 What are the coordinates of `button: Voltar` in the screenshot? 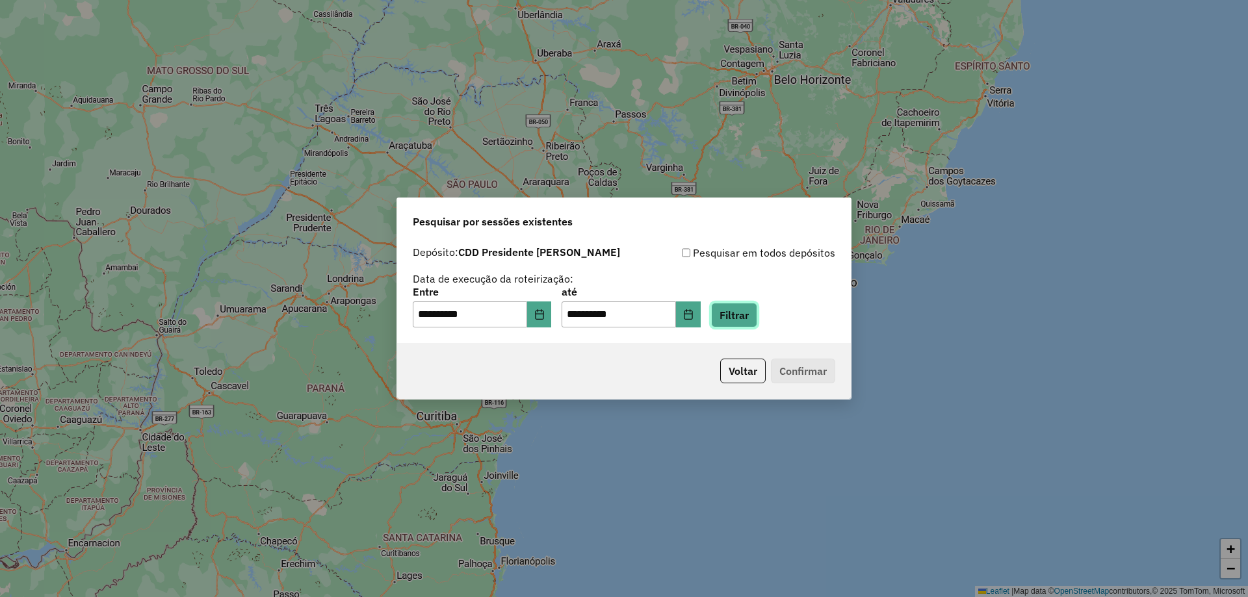 It's located at (743, 371).